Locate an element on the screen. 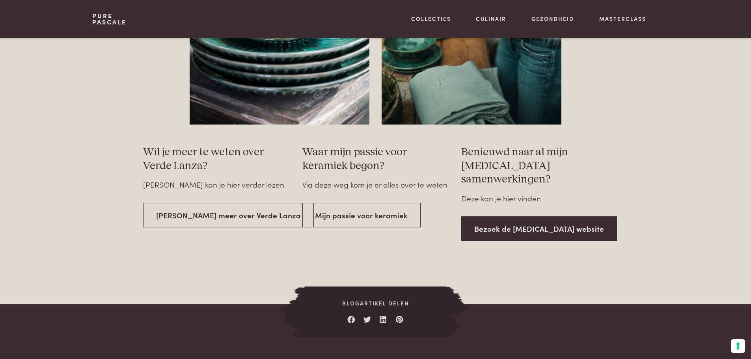  a: Masterclass is located at coordinates (622, 19).